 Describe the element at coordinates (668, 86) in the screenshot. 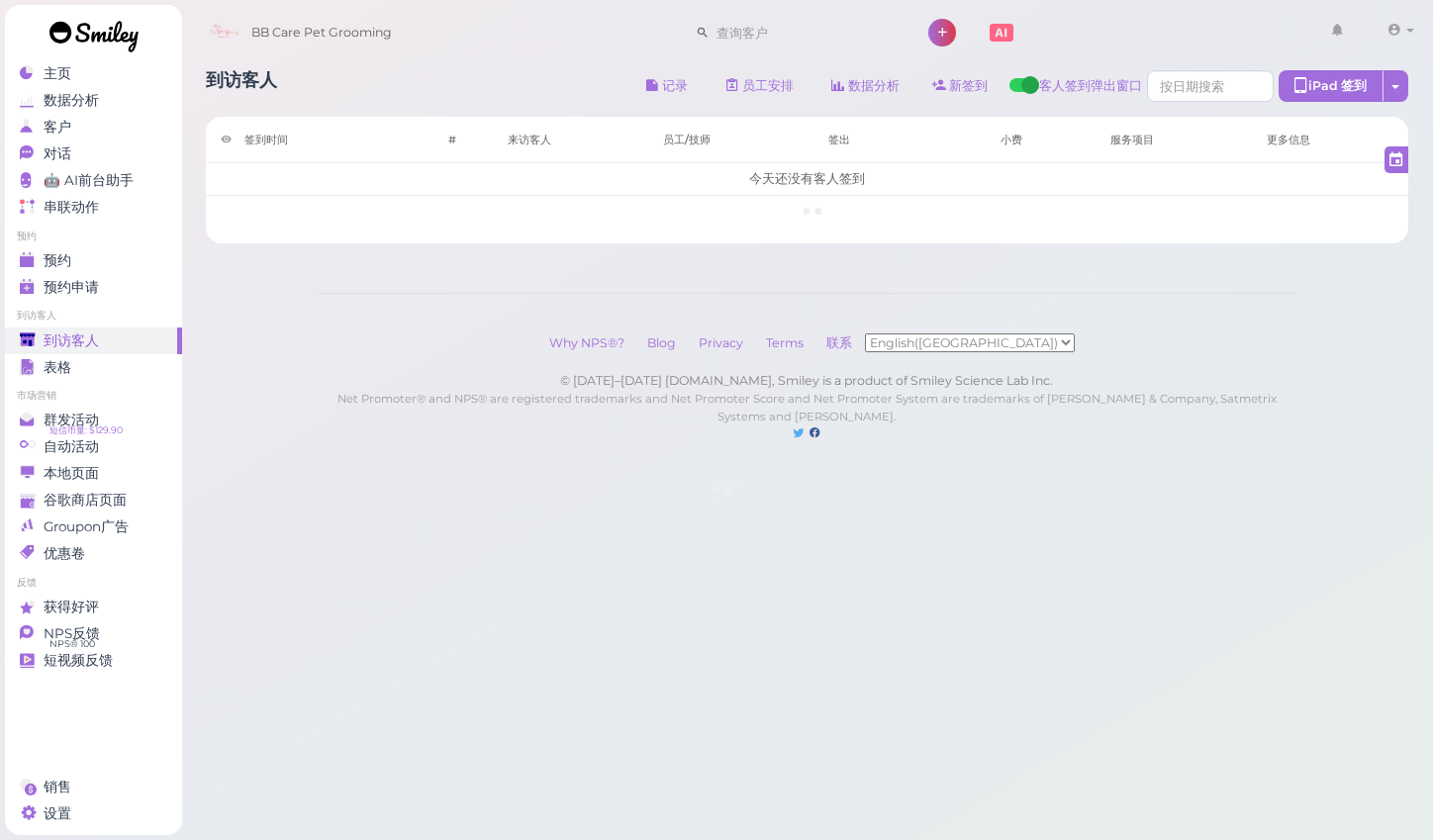

I see `button: 记录` at that location.